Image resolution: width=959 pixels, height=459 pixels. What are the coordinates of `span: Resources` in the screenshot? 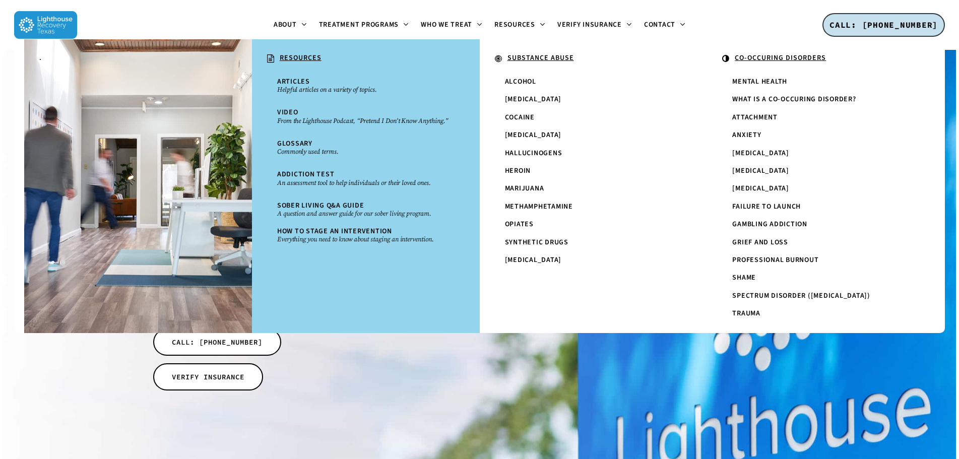 It's located at (515, 25).